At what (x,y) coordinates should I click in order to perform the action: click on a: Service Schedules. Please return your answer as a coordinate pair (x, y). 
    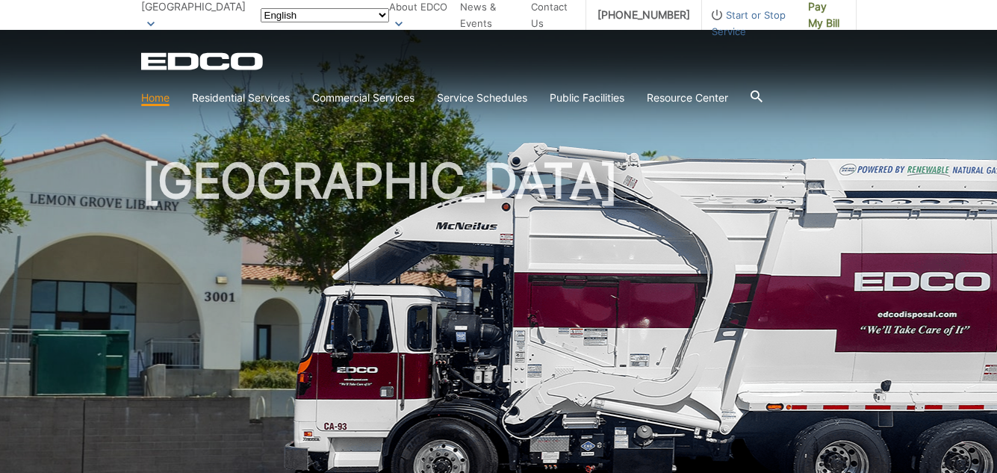
    Looking at the image, I should click on (482, 98).